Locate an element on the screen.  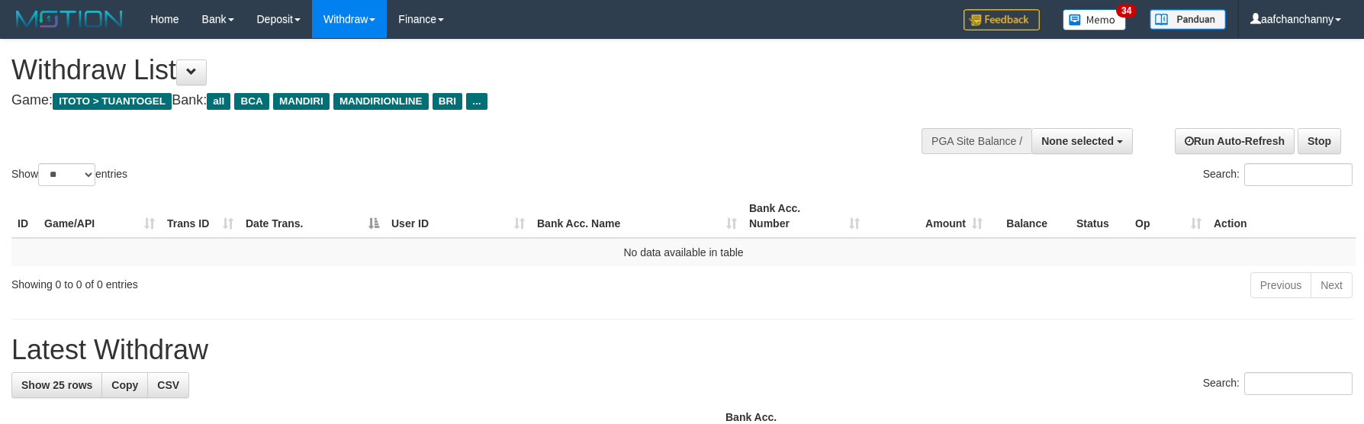
span: Copy is located at coordinates (124, 385).